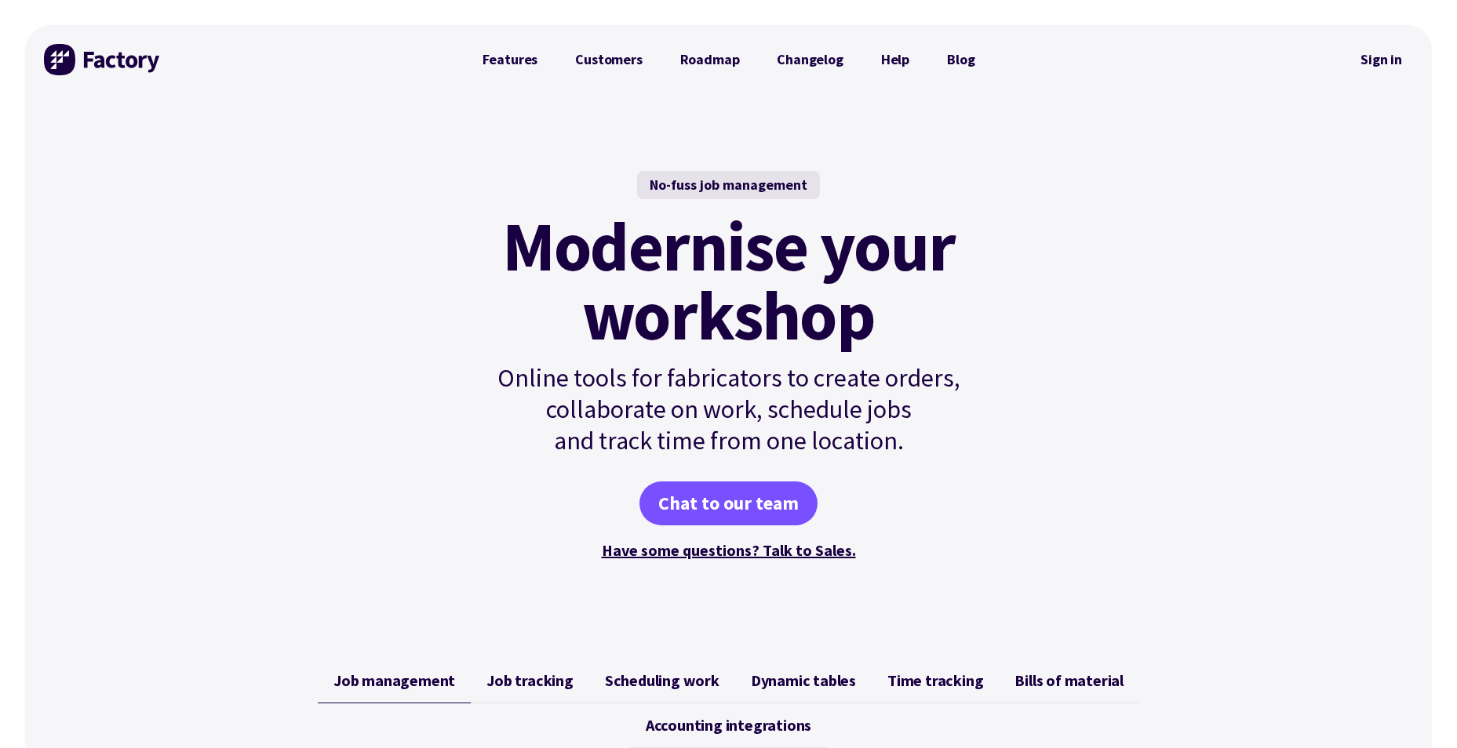  Describe the element at coordinates (960, 60) in the screenshot. I see `a: Blog` at that location.